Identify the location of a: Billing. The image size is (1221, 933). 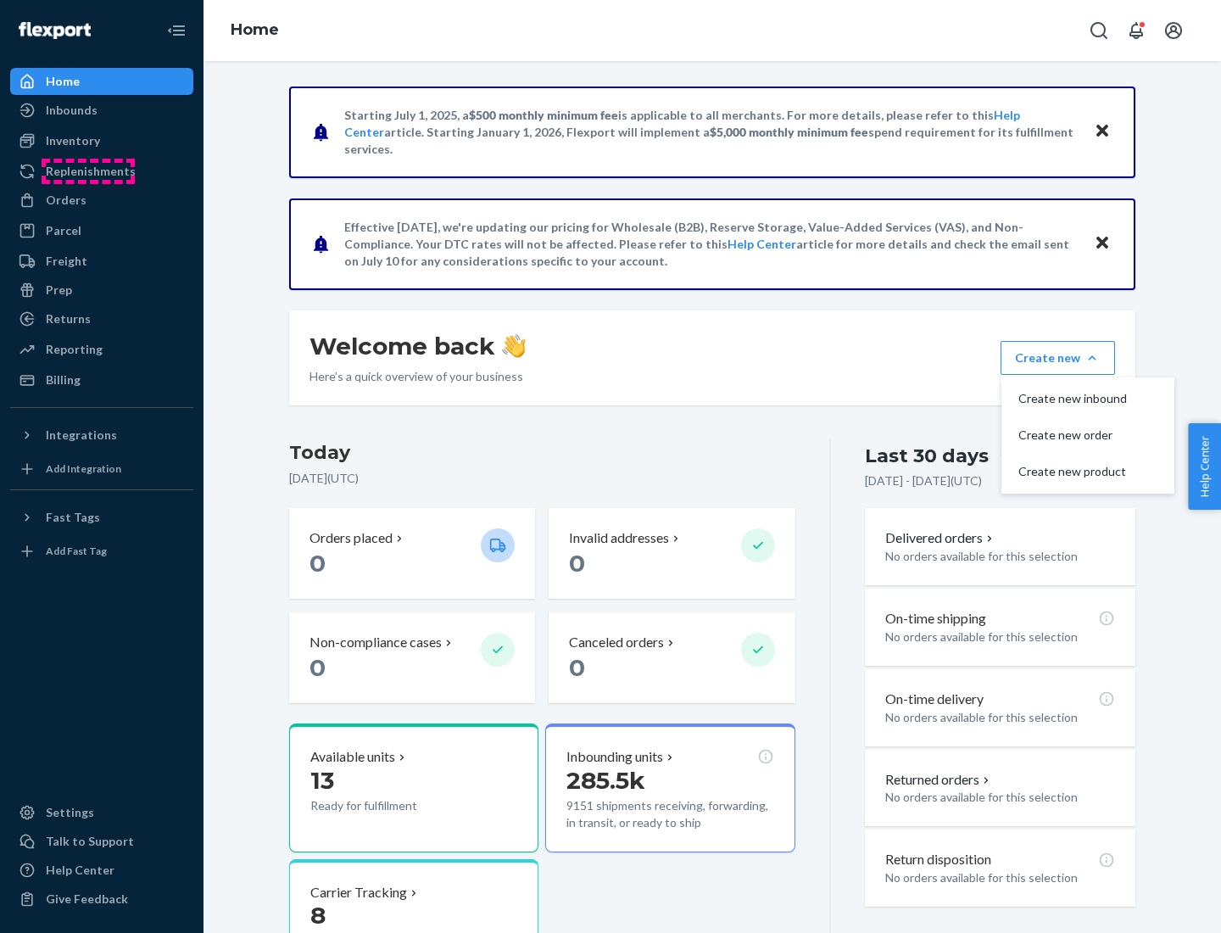
(102, 380).